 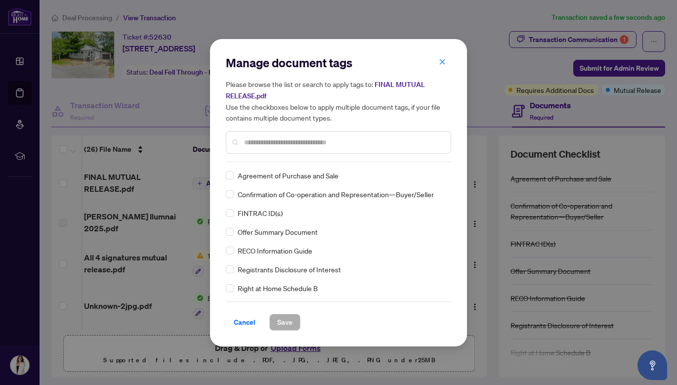 What do you see at coordinates (278, 288) in the screenshot?
I see `span: Right at Home Schedule B` at bounding box center [278, 288].